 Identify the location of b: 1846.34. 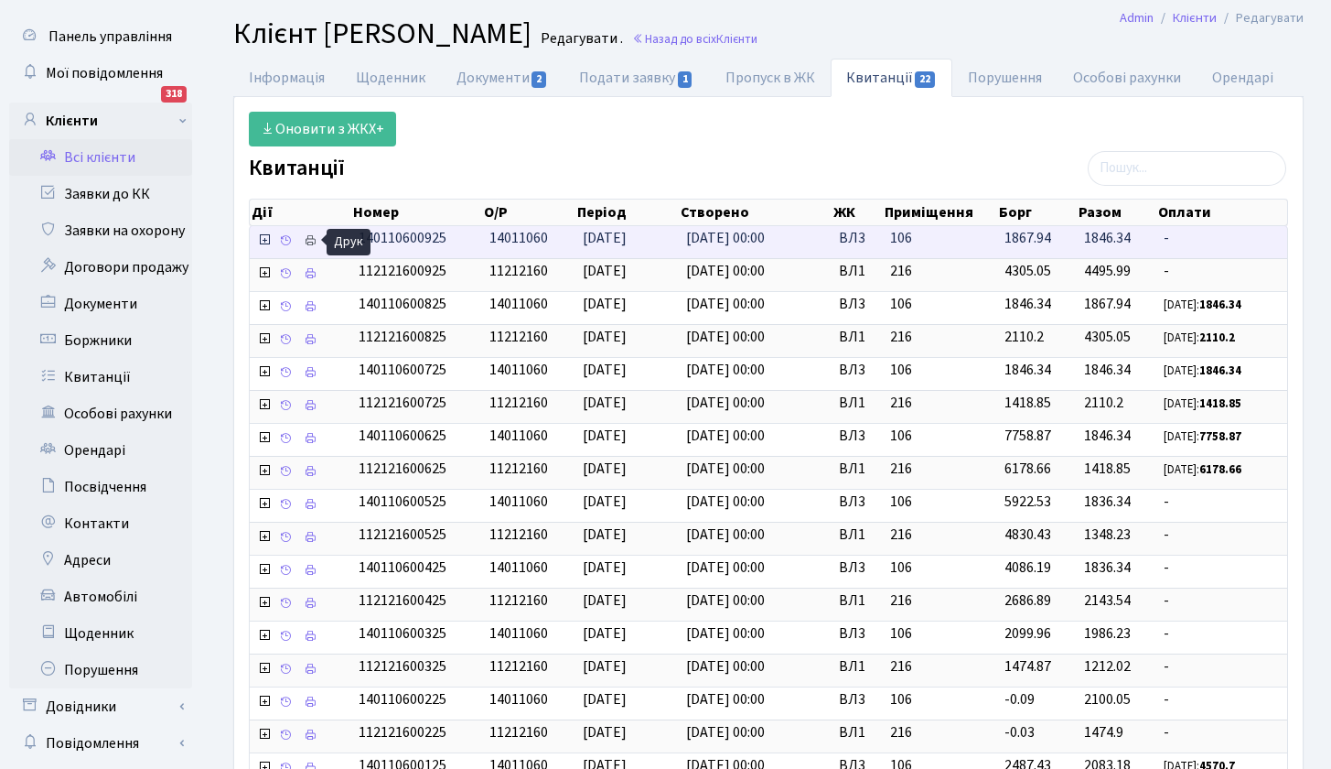
(1221, 371).